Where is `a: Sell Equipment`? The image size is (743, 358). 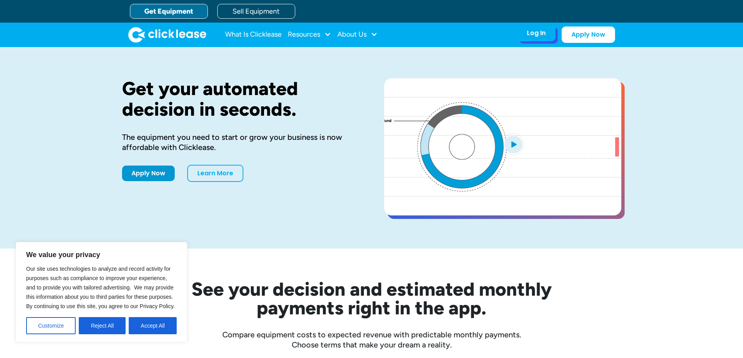 a: Sell Equipment is located at coordinates (256, 11).